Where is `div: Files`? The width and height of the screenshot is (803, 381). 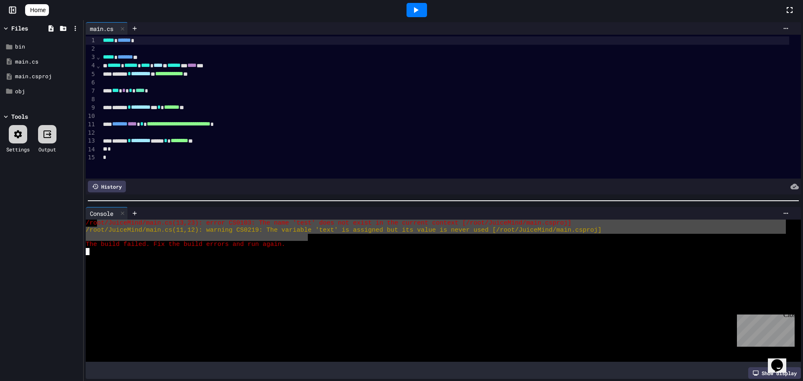
div: Files is located at coordinates (20, 28).